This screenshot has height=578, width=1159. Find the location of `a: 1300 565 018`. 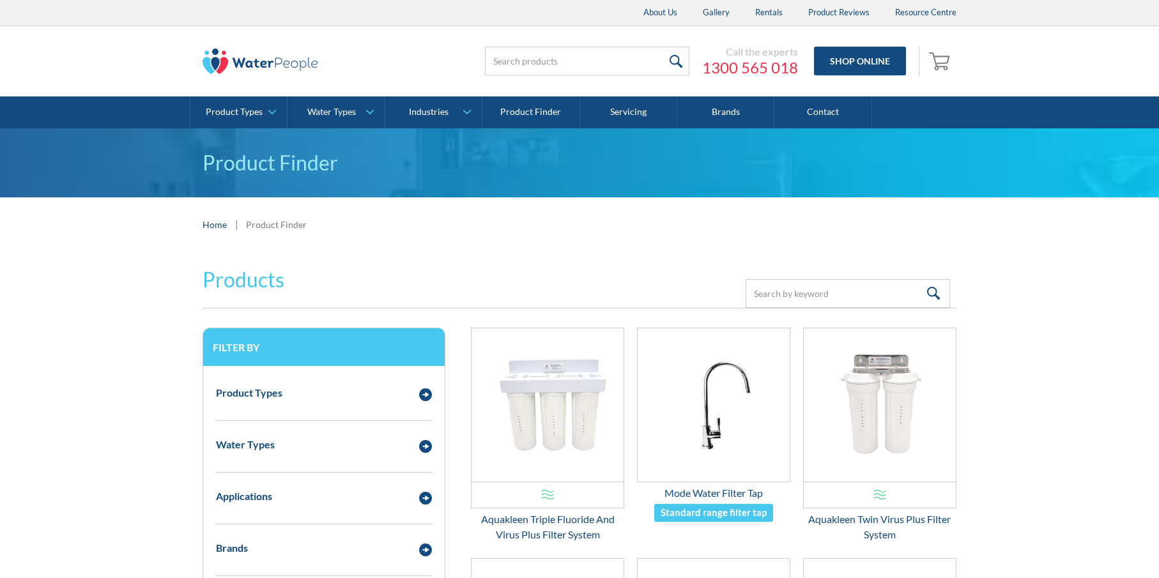

a: 1300 565 018 is located at coordinates (750, 68).